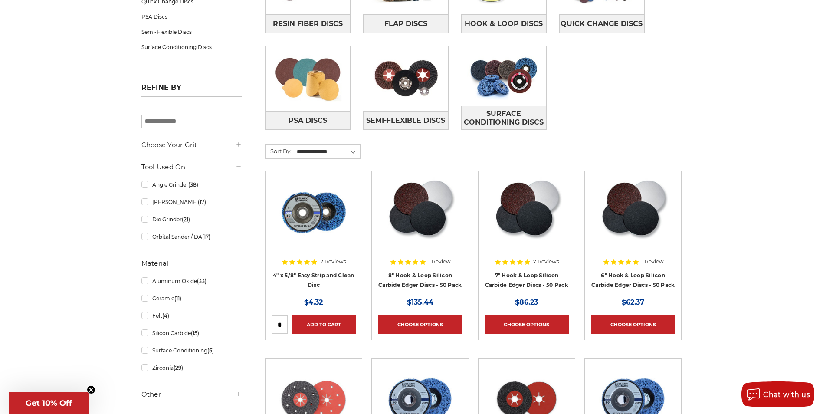 This screenshot has width=823, height=414. Describe the element at coordinates (504, 118) in the screenshot. I see `span: Surface Conditioning Discs` at that location.